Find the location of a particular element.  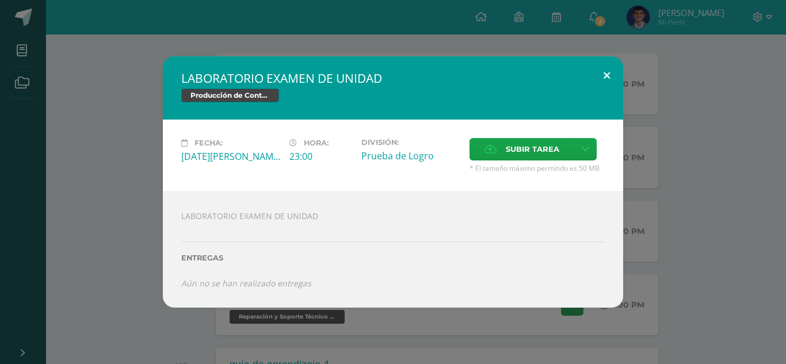

span: Hora: is located at coordinates (316, 143).